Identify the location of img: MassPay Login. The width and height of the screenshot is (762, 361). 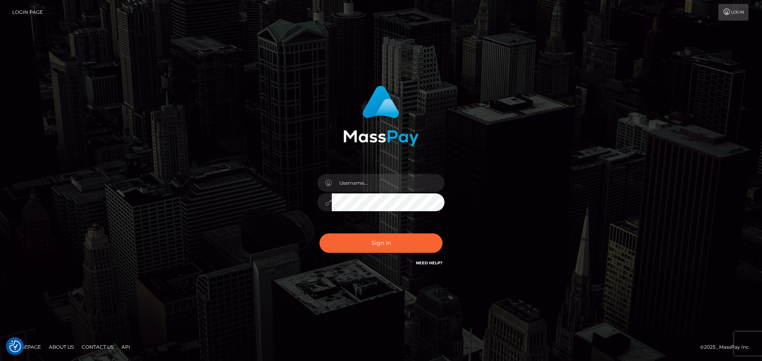
(381, 116).